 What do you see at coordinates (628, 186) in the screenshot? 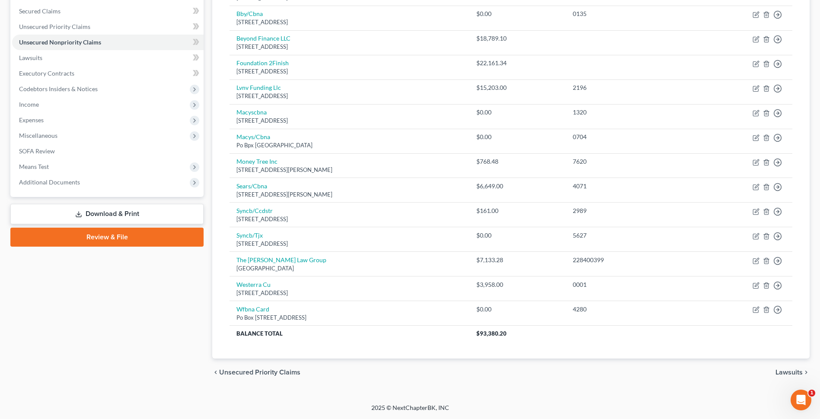
I see `div: 4071` at bounding box center [628, 186].